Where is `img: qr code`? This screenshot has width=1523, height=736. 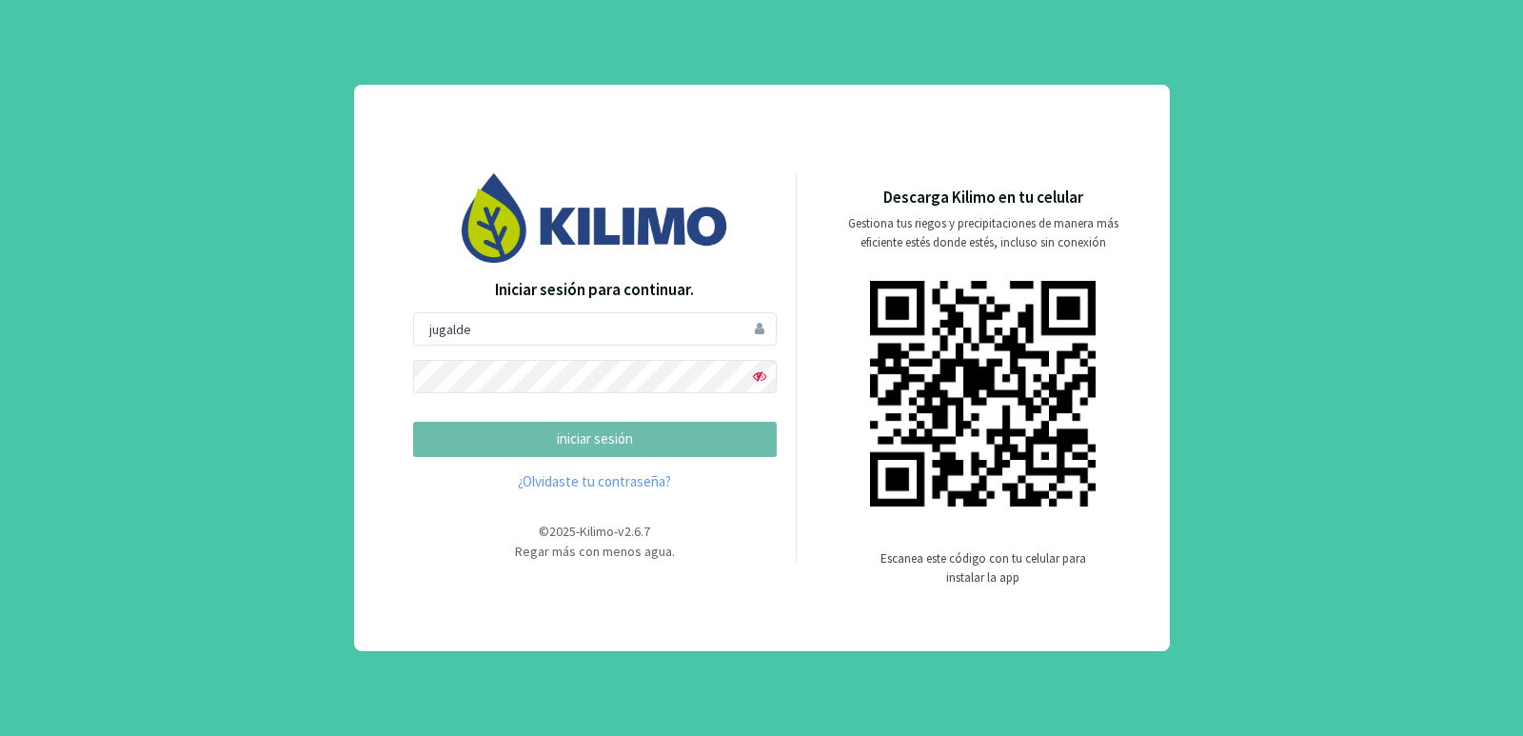
img: qr code is located at coordinates (982, 393).